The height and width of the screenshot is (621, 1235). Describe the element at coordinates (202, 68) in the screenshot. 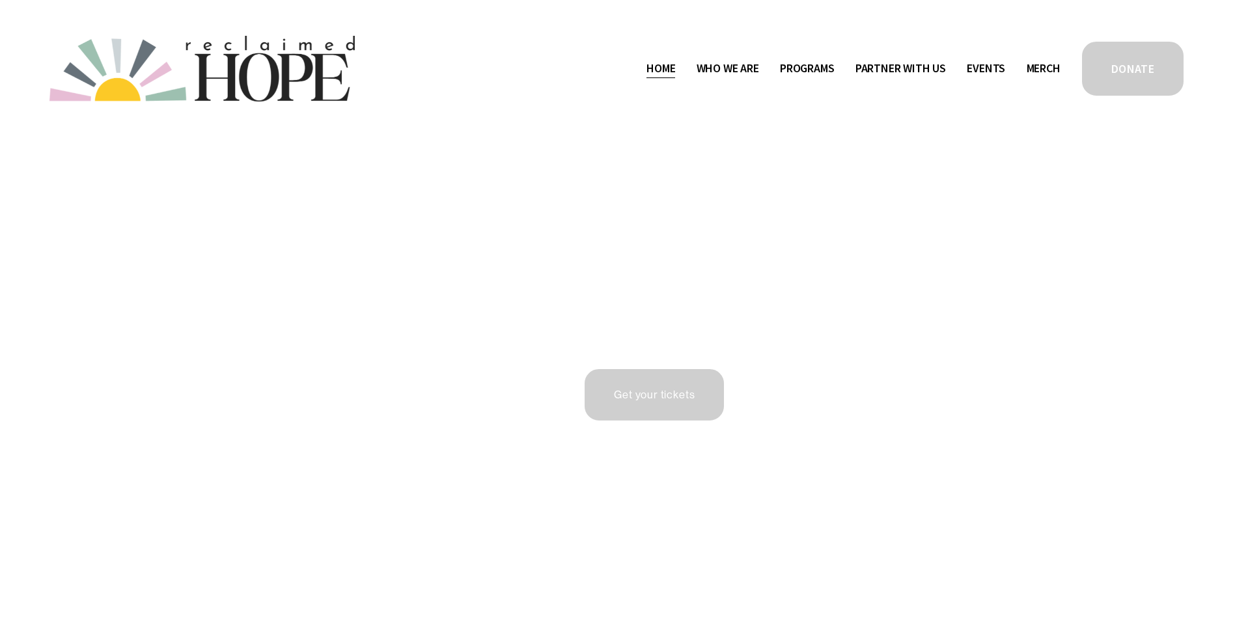

I see `img: Reclaimed Hope Initiative` at that location.